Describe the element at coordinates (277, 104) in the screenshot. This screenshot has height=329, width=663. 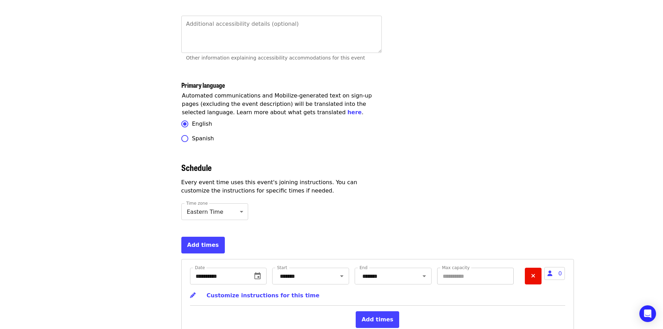
I see `span: Automated communications and Mobilize-generated text on sign-up pages (excluding the event descri...` at that location.